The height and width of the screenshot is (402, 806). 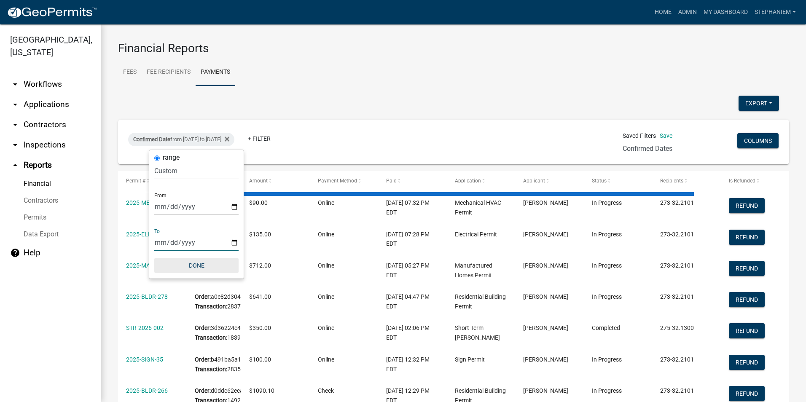 I want to click on a: 2025-BLDR-266, so click(x=147, y=391).